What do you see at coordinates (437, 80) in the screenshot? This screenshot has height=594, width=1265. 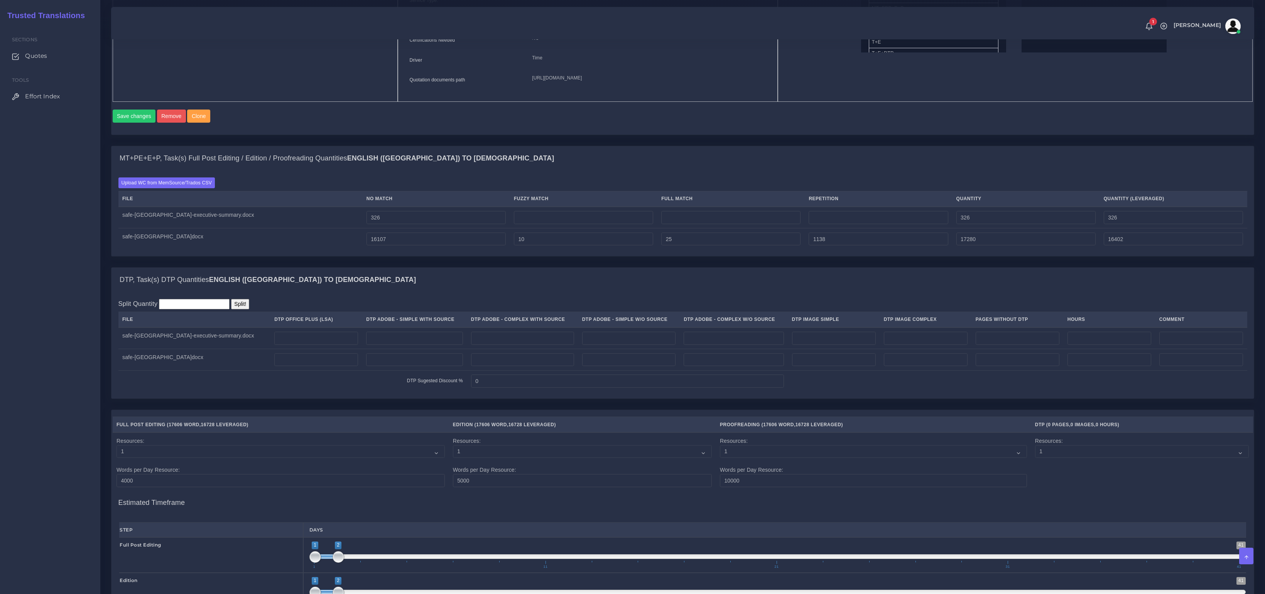 I see `label: Quotation documents path` at bounding box center [437, 80].